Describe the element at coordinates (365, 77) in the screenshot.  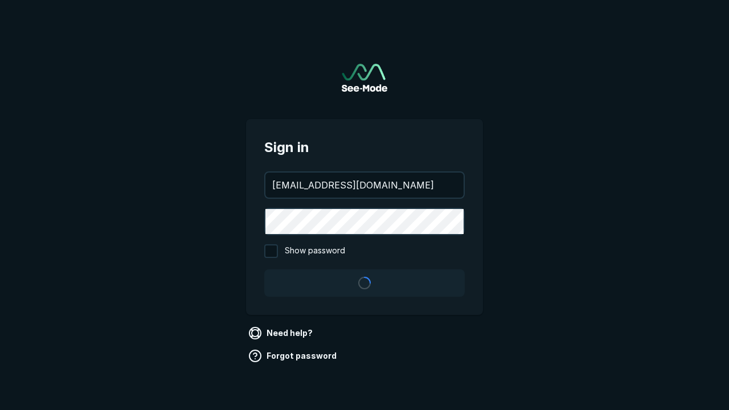
I see `a: Go to sign in` at that location.